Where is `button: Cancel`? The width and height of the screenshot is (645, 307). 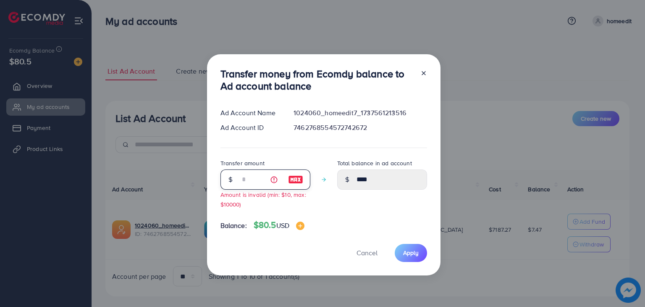
button: Cancel is located at coordinates (367, 253).